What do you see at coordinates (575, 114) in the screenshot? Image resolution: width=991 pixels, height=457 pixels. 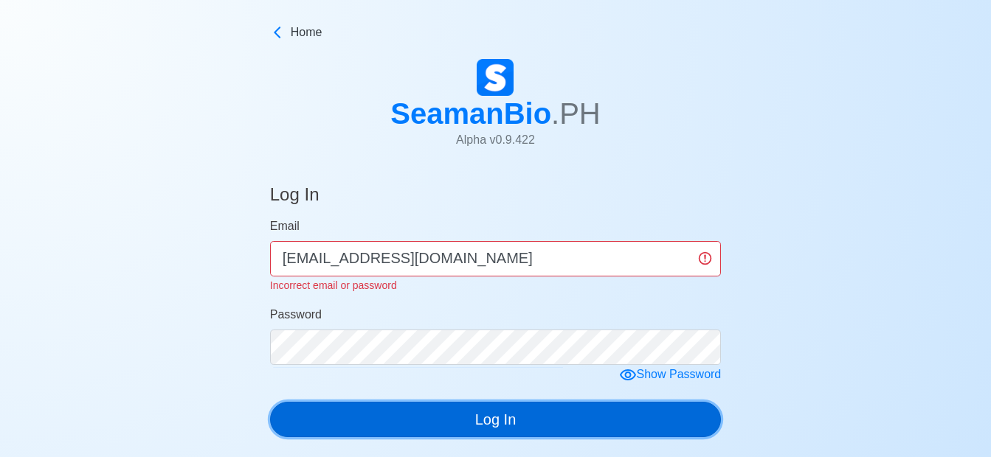 I see `span: .PH` at bounding box center [575, 114].